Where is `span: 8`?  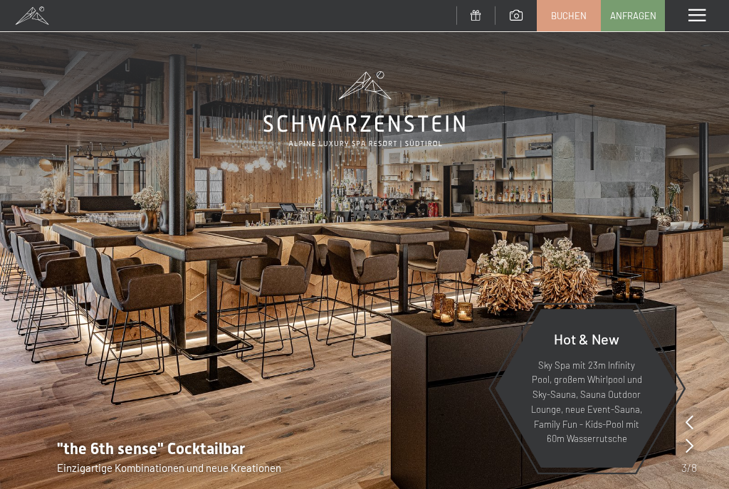 span: 8 is located at coordinates (694, 468).